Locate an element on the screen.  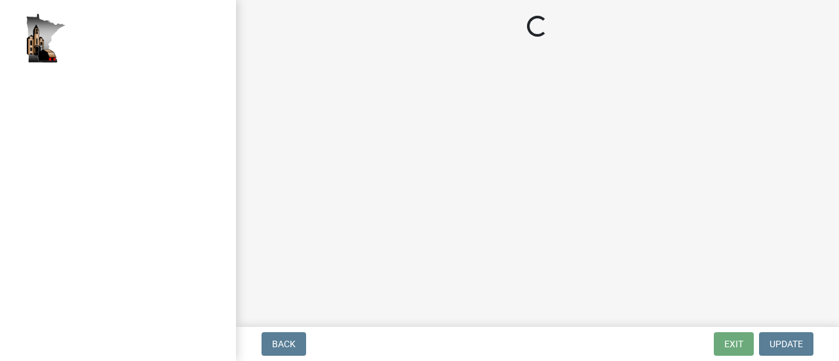
button: Update is located at coordinates (786, 344).